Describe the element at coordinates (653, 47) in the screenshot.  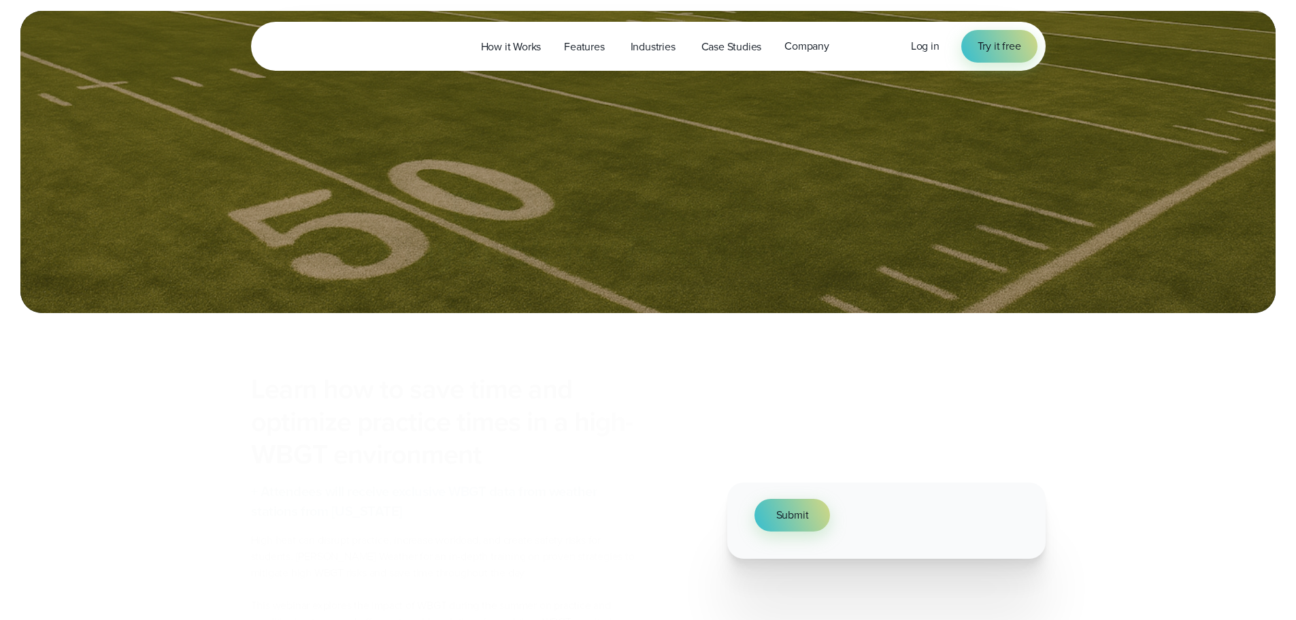
I see `span: Industries` at that location.